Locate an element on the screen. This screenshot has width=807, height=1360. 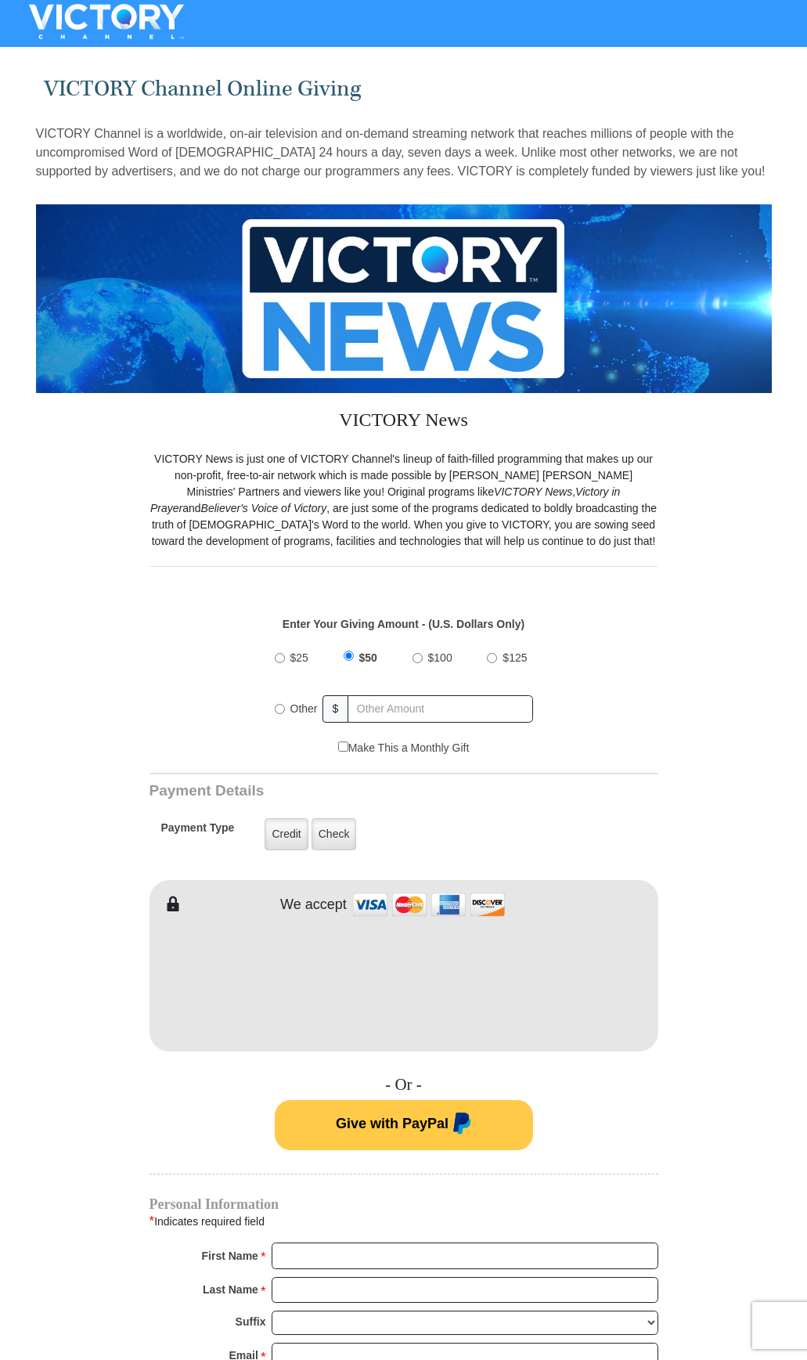
span: $125 is located at coordinates (515, 658).